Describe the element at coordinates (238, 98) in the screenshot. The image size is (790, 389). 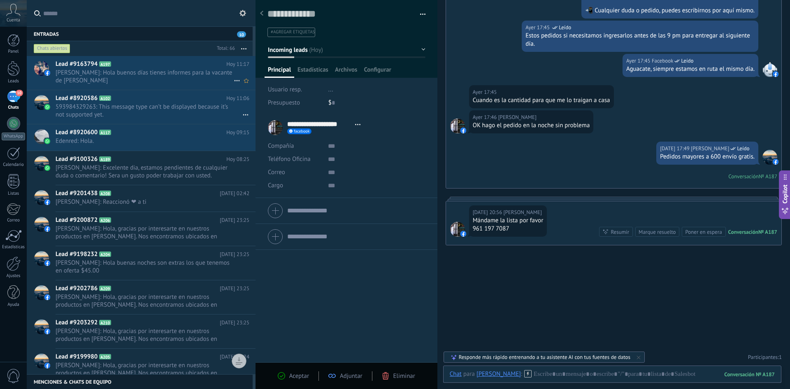
I see `span: Hoy 11:06` at that location.